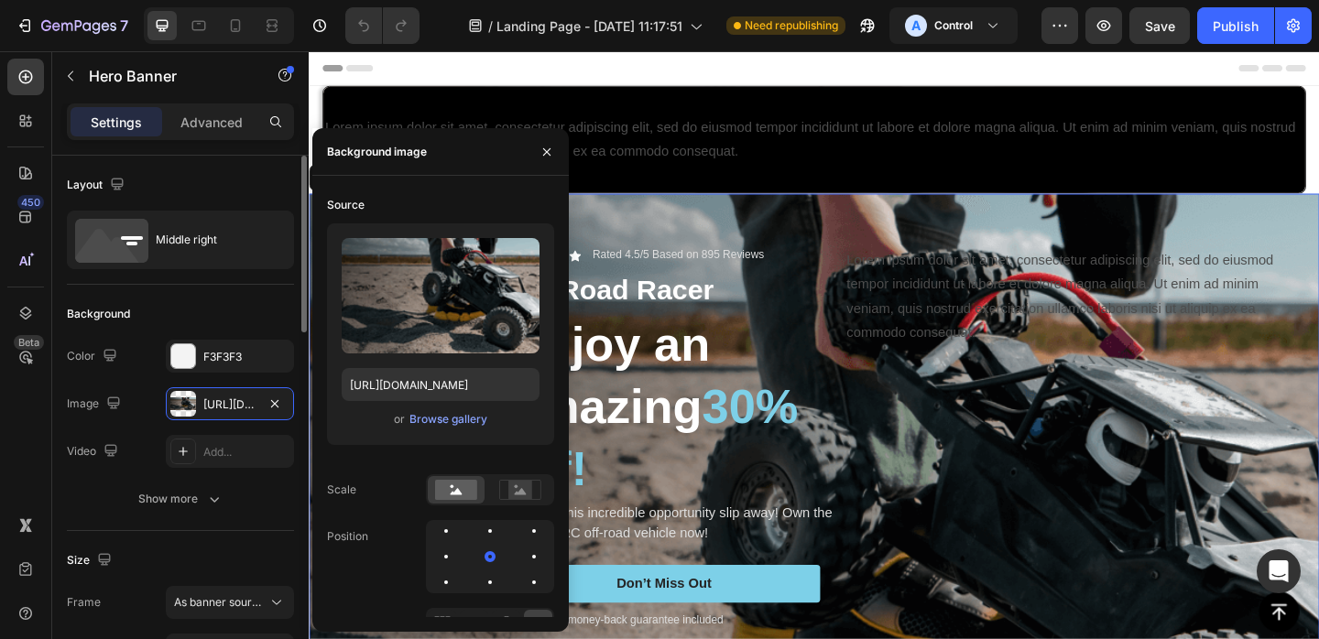 The image size is (1319, 639). Describe the element at coordinates (953, 26) in the screenshot. I see `h3: Control` at that location.